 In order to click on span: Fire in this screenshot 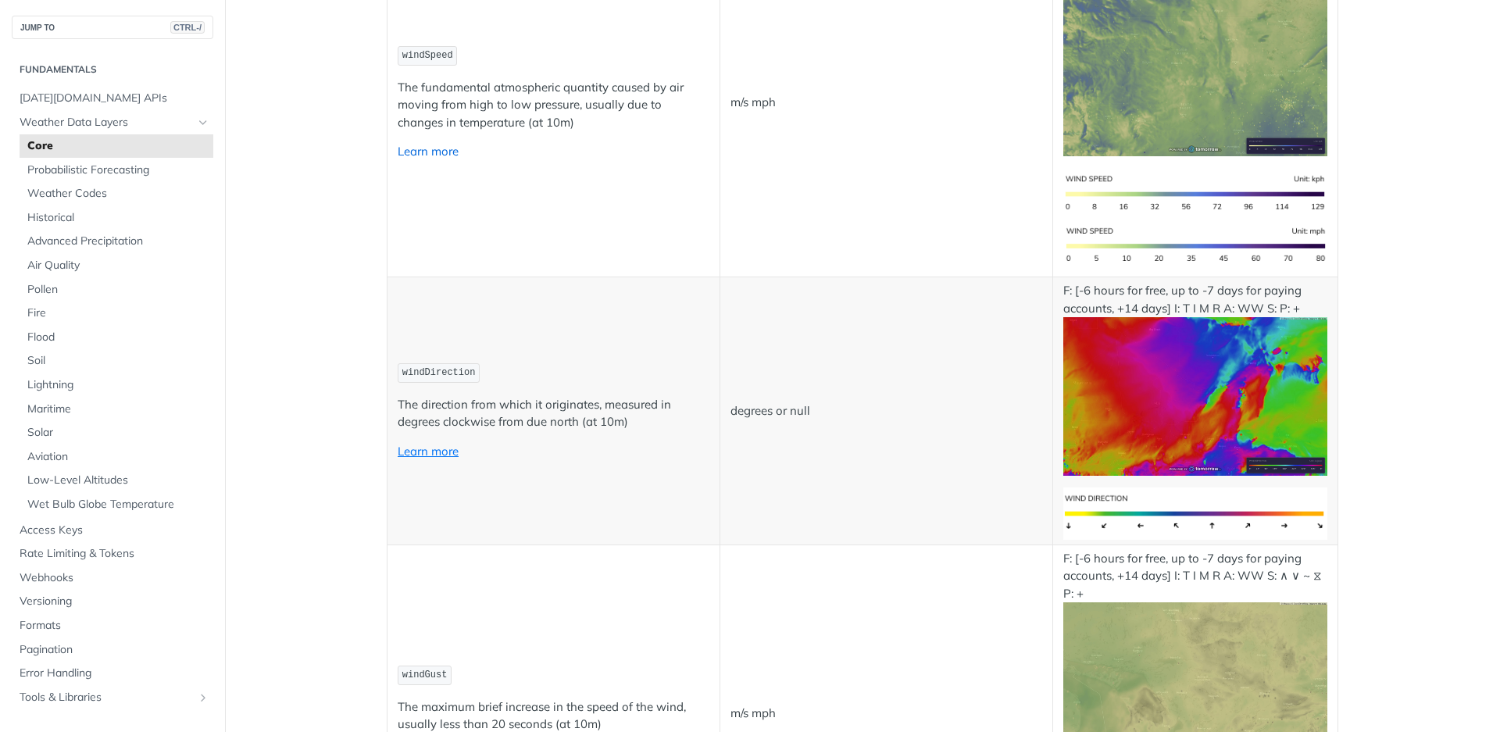, I will do `click(118, 313)`.